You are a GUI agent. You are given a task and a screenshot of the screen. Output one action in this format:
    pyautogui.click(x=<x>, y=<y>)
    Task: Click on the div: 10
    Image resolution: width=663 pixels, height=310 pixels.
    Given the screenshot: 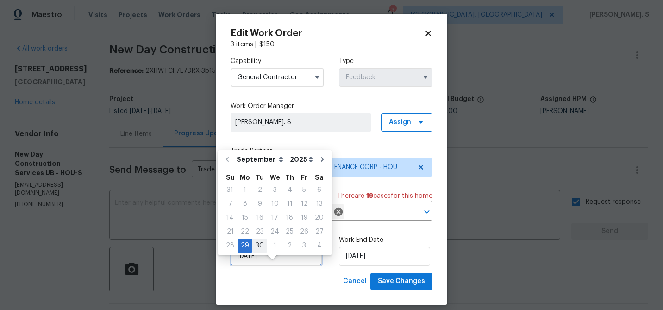 What is the action you would take?
    pyautogui.click(x=275, y=204)
    